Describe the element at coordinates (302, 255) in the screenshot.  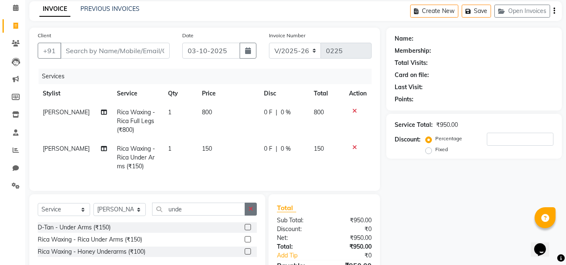
I see `a: Add Tip` at that location.